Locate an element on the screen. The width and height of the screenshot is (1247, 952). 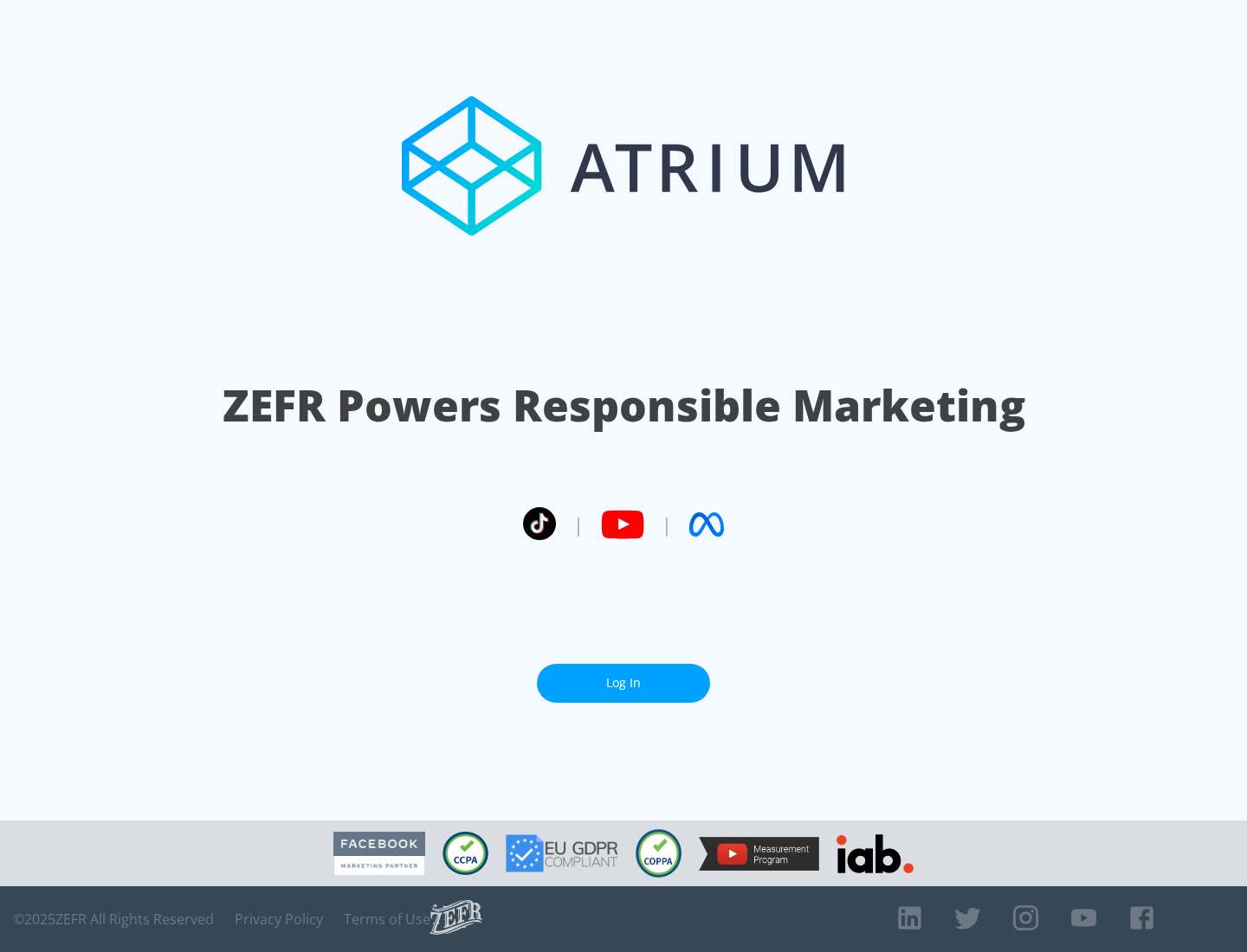
a: Terms of Use is located at coordinates (387, 919).